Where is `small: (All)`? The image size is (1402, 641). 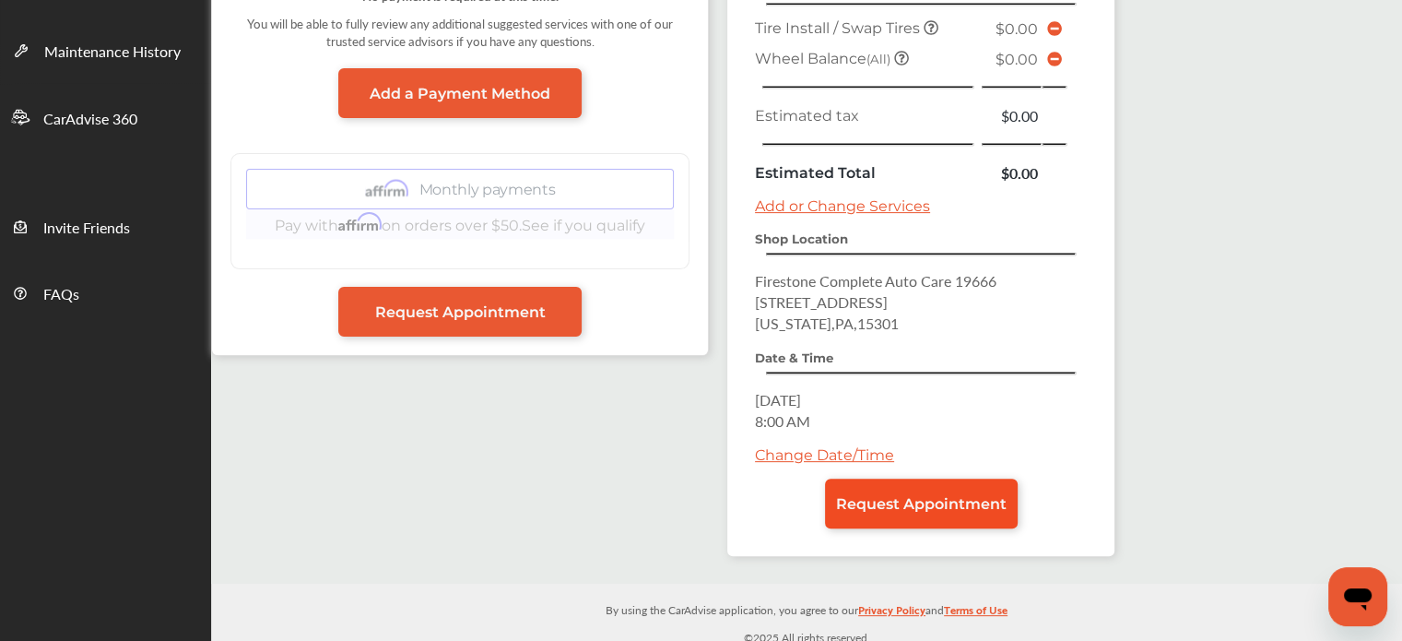 small: (All) is located at coordinates (879, 59).